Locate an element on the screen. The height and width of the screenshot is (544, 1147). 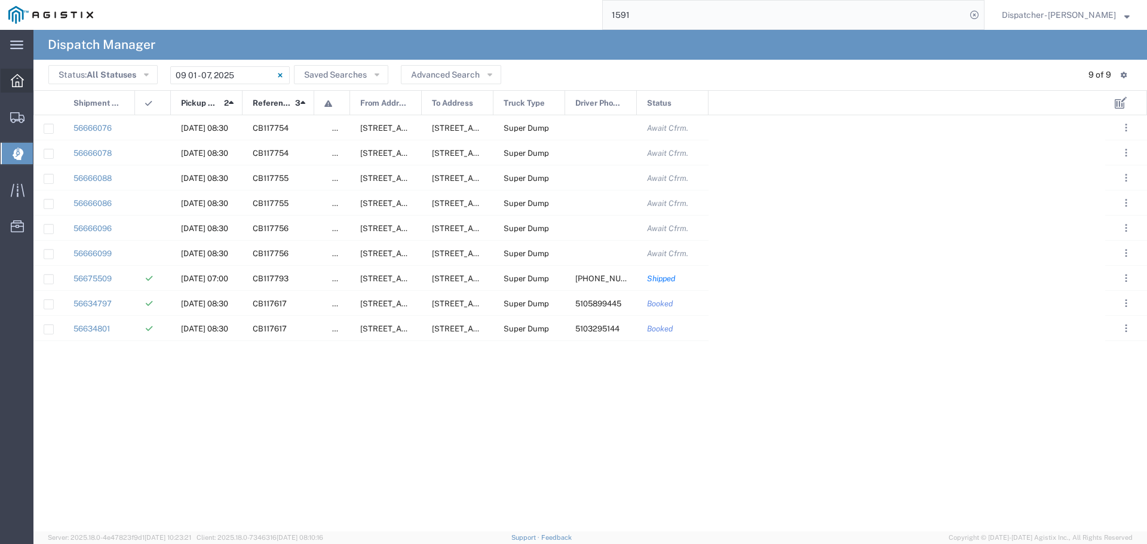
span: Dispatcher - Eli Amezcua is located at coordinates (1058, 15).